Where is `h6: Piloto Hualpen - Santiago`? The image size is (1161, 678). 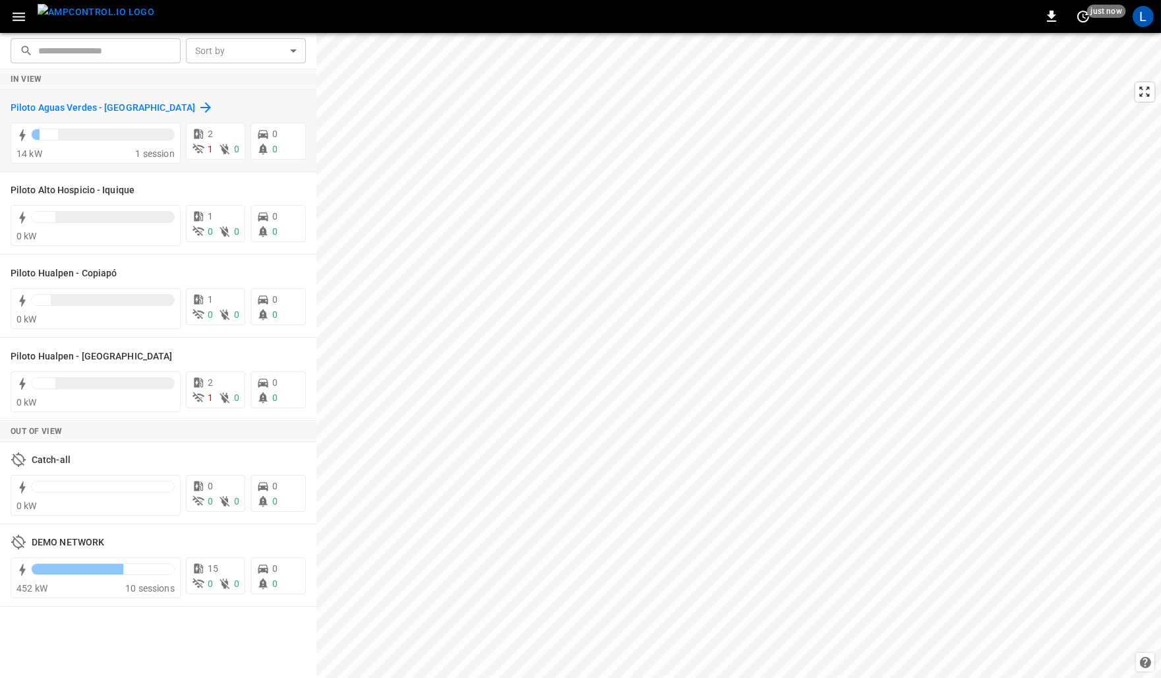
h6: Piloto Hualpen - Santiago is located at coordinates (91, 357).